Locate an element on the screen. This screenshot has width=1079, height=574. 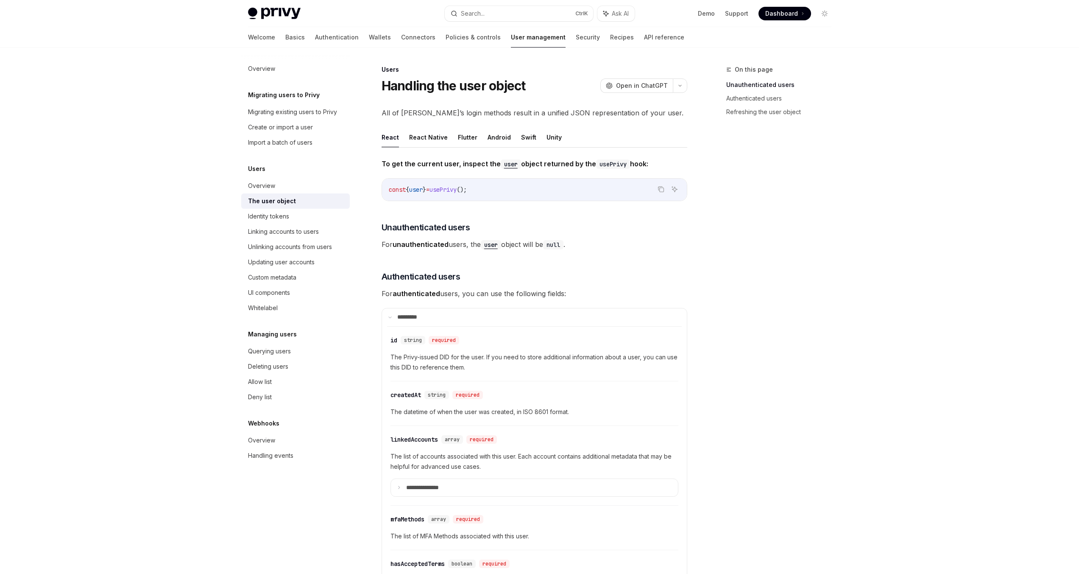
span: The list of MFA Methods associated with this user. is located at coordinates (534, 536).